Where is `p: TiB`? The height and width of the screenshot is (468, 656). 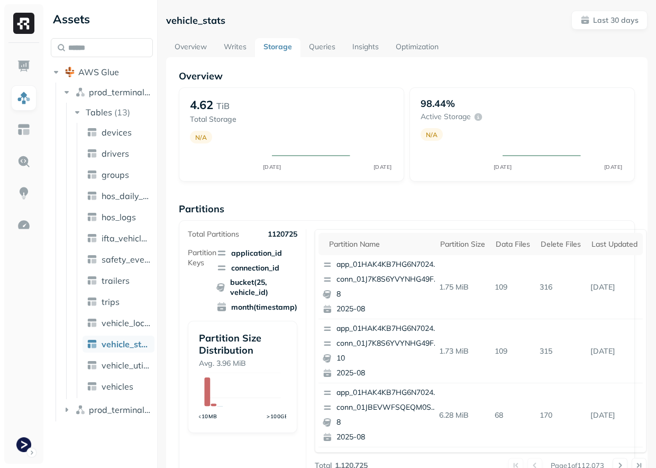
p: TiB is located at coordinates (223, 106).